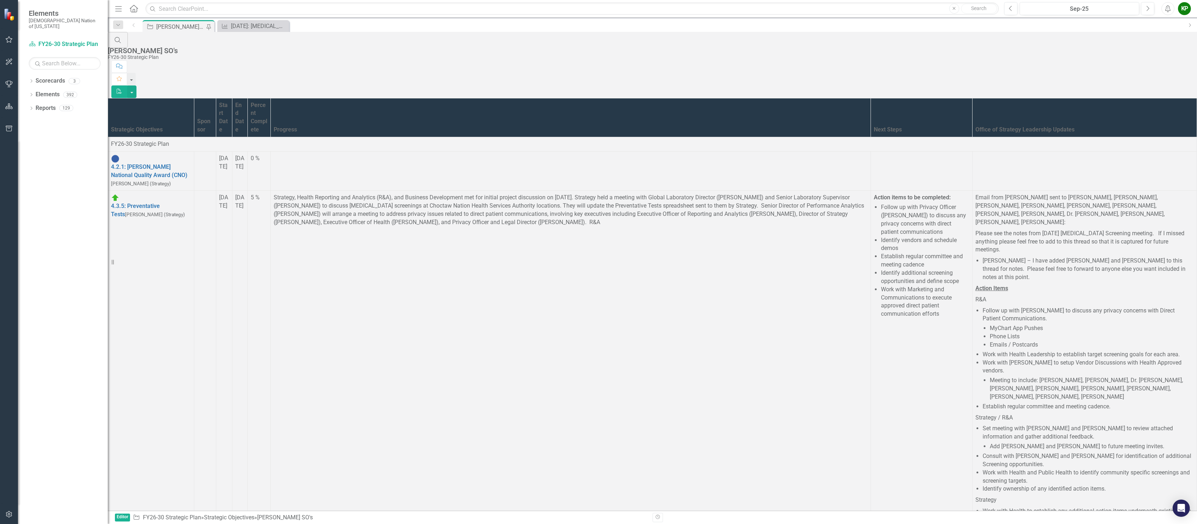 The height and width of the screenshot is (524, 1197). What do you see at coordinates (224, 117) in the screenshot?
I see `div: Start Date` at bounding box center [224, 117].